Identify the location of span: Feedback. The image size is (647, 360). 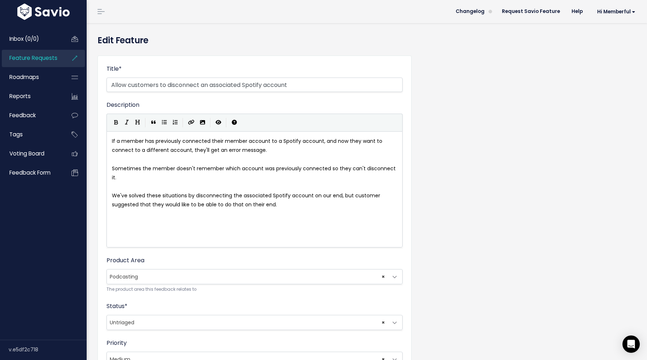
(22, 115).